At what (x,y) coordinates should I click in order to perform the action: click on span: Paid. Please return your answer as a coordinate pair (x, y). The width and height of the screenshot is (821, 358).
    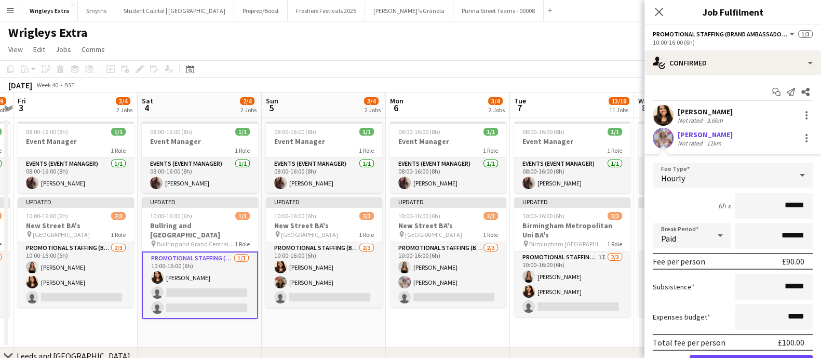
    Looking at the image, I should click on (668, 238).